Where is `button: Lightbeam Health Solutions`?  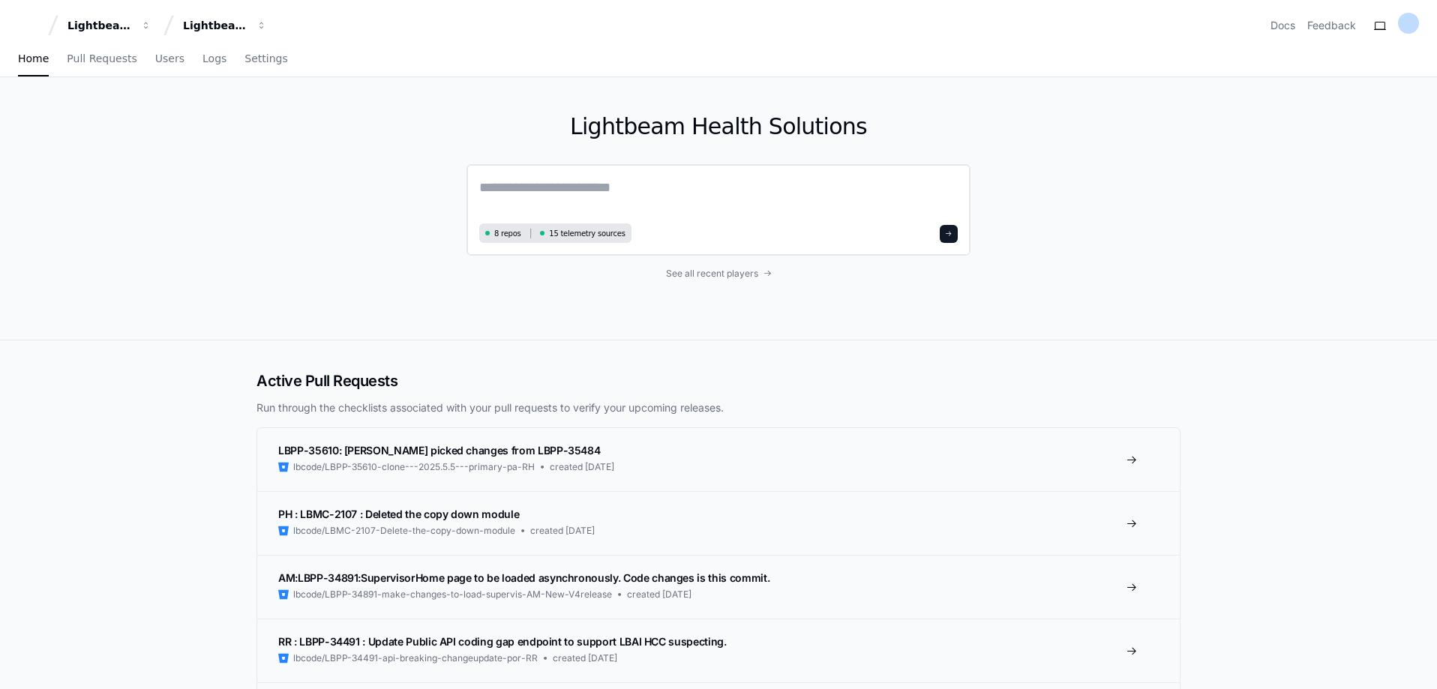
button: Lightbeam Health Solutions is located at coordinates (225, 25).